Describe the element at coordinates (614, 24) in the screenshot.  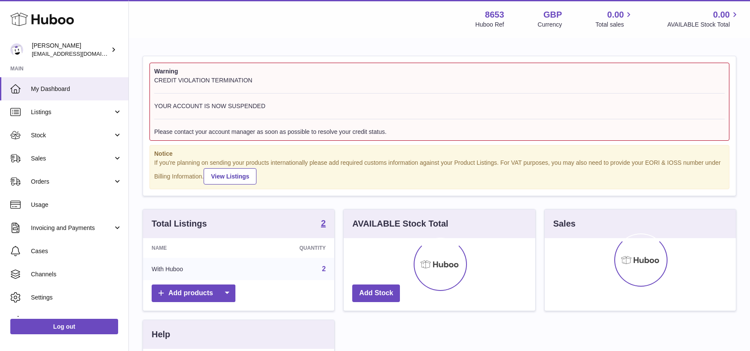
I see `span: Total sales` at that location.